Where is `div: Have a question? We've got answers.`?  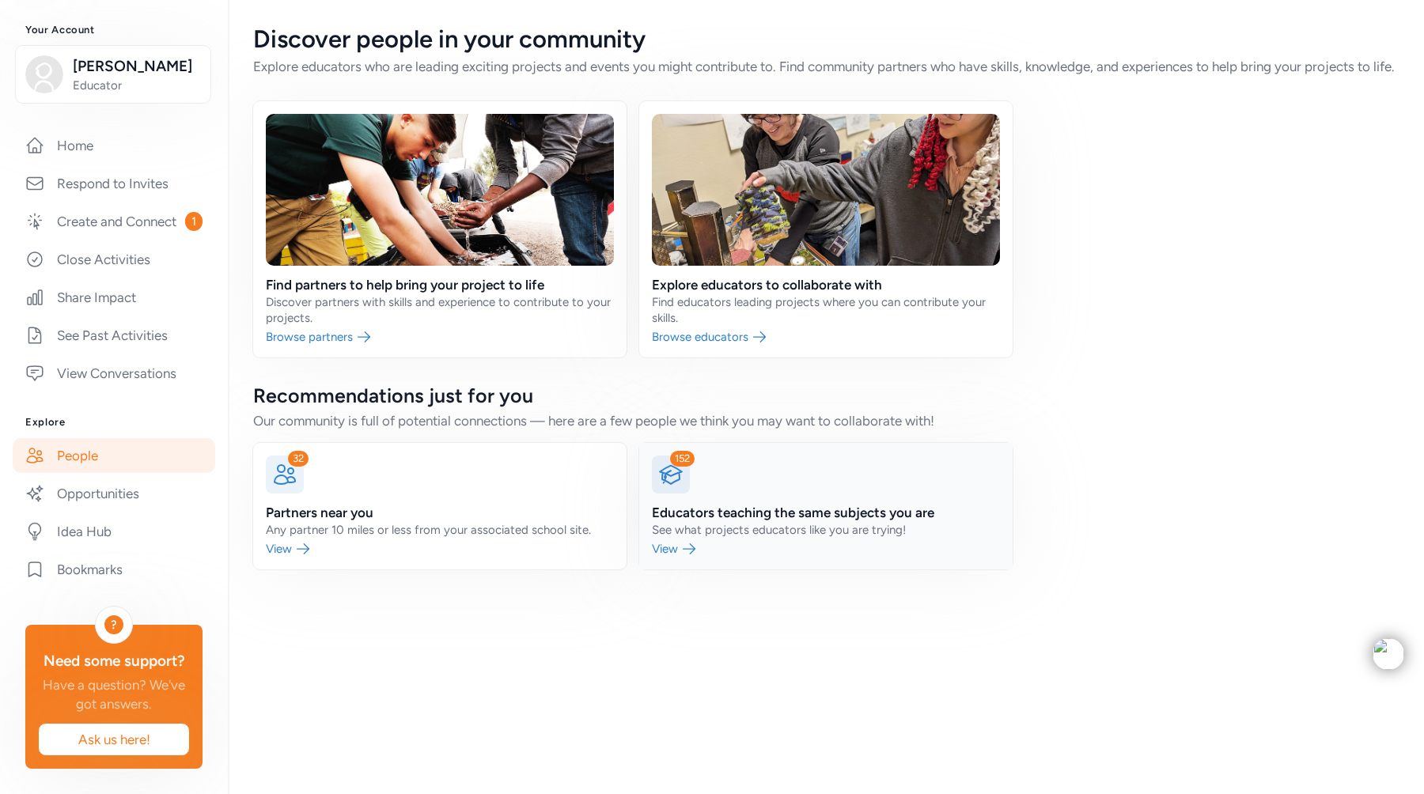 div: Have a question? We've got answers. is located at coordinates (114, 694).